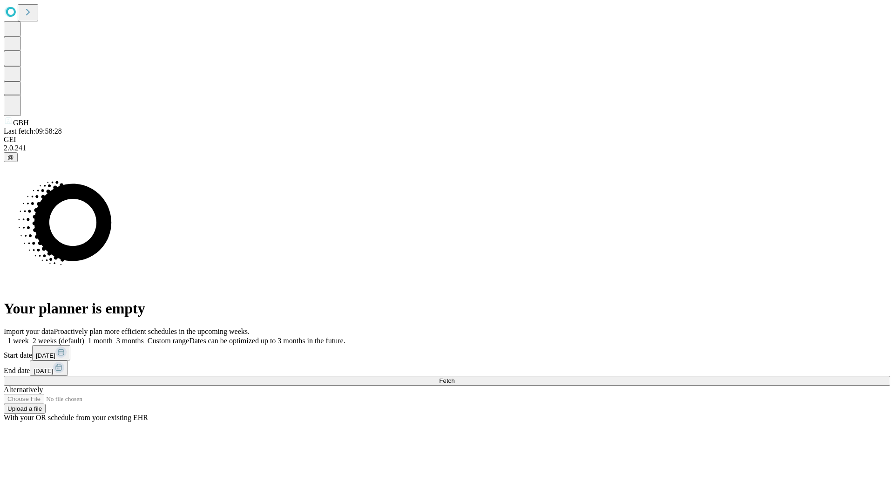 The image size is (894, 503). What do you see at coordinates (58, 340) in the screenshot?
I see `span: 2 weeks (default)` at bounding box center [58, 340].